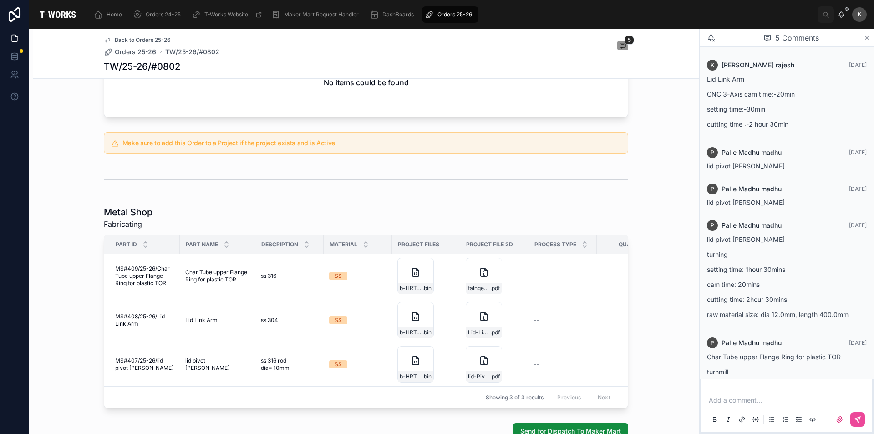 The image size is (874, 434). Describe the element at coordinates (787, 356) in the screenshot. I see `p: Char Tube upper Flange Ring for plastic TOR` at that location.